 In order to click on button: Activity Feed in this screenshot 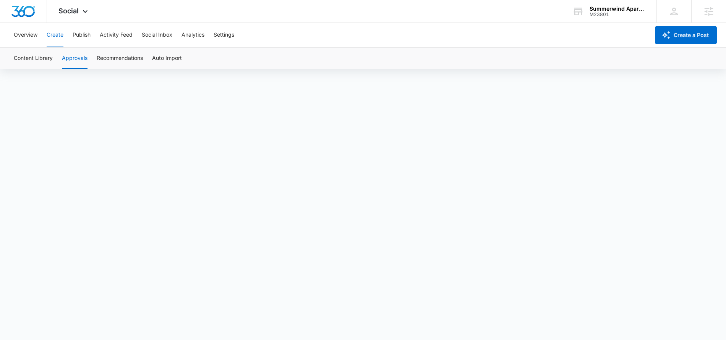, I will do `click(116, 35)`.